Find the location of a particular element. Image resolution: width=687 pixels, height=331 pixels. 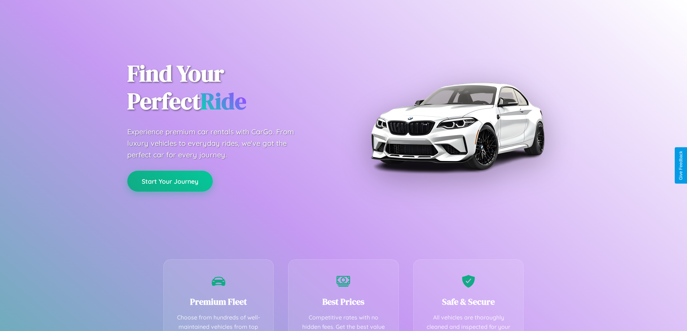

button: Start Your Journey is located at coordinates (170, 181).